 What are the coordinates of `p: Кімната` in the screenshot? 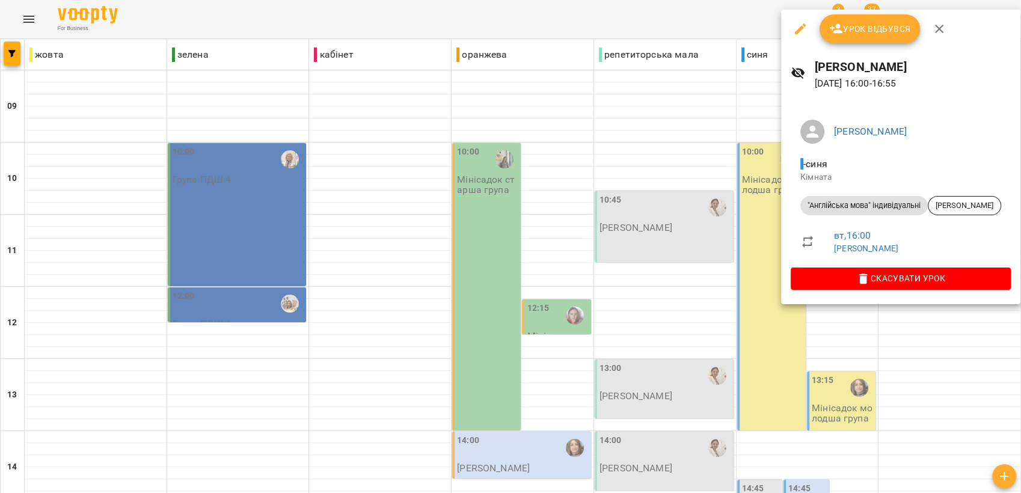 It's located at (901, 177).